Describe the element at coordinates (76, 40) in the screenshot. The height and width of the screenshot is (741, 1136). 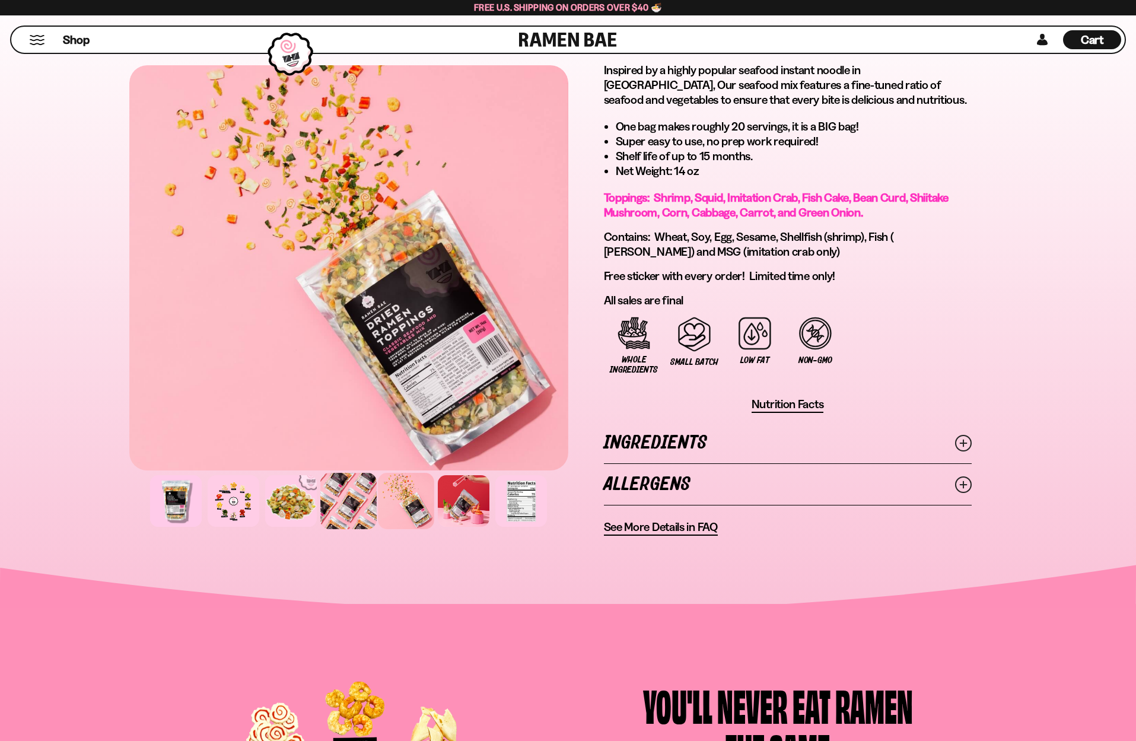
I see `a: Shop` at that location.